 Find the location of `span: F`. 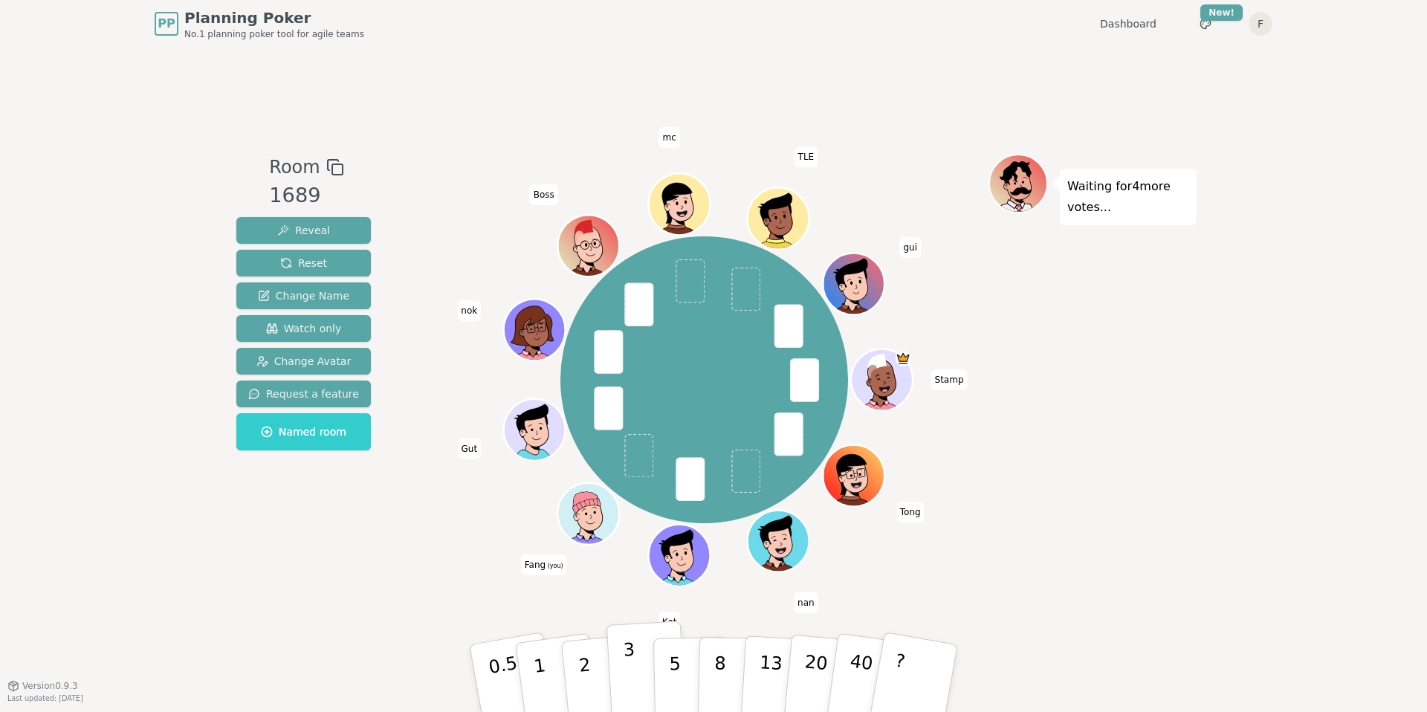

span: F is located at coordinates (1261, 24).